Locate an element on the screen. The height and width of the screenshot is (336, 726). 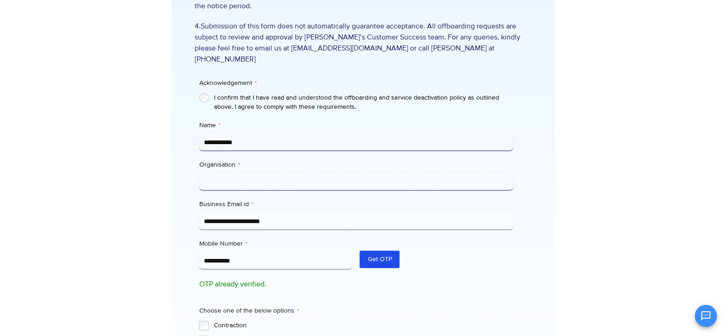
label: Name is located at coordinates (356, 125).